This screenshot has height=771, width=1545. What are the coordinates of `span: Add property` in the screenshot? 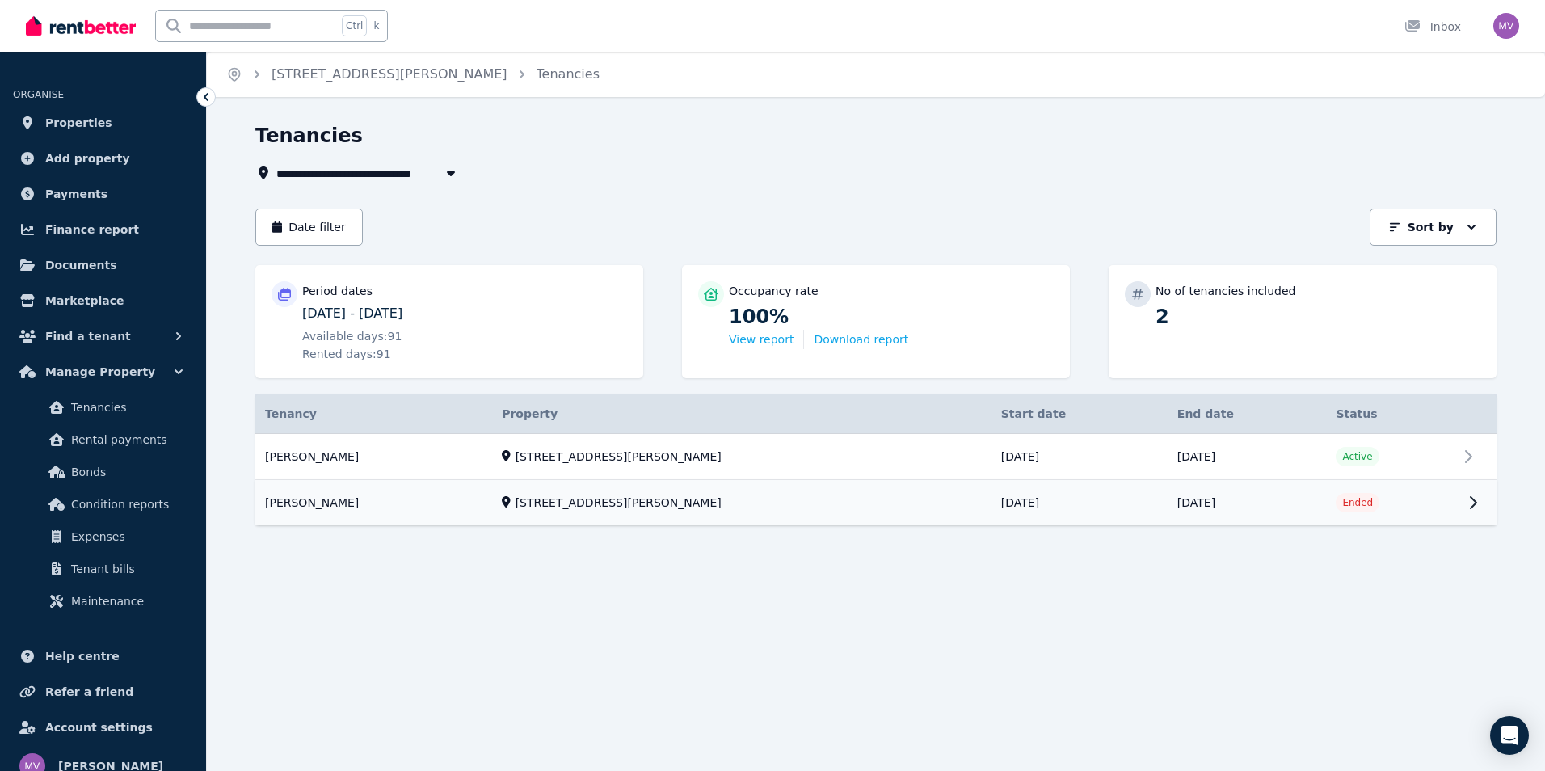 It's located at (87, 158).